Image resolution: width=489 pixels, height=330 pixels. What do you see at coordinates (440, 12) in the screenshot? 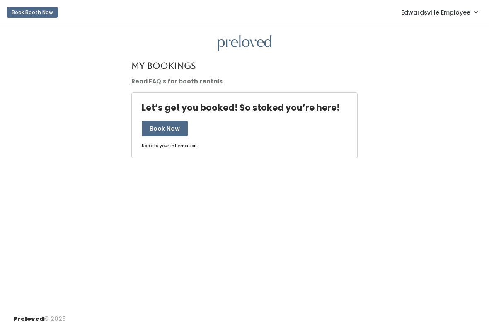
I see `a: Edwardsville Employee` at bounding box center [440, 12].